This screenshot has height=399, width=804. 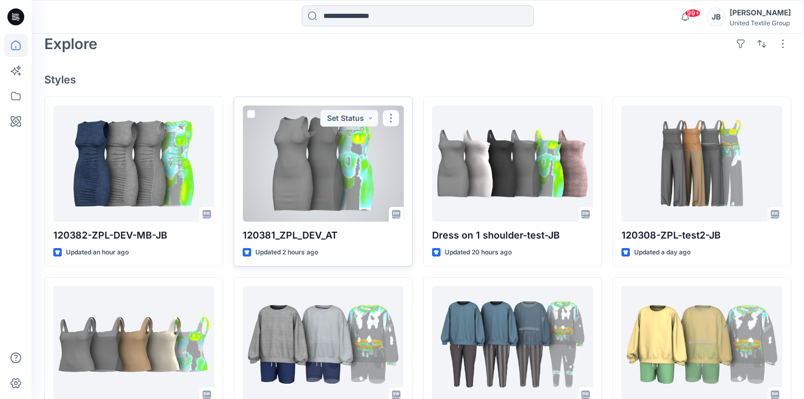 I want to click on p: Updated an hour ago, so click(x=97, y=252).